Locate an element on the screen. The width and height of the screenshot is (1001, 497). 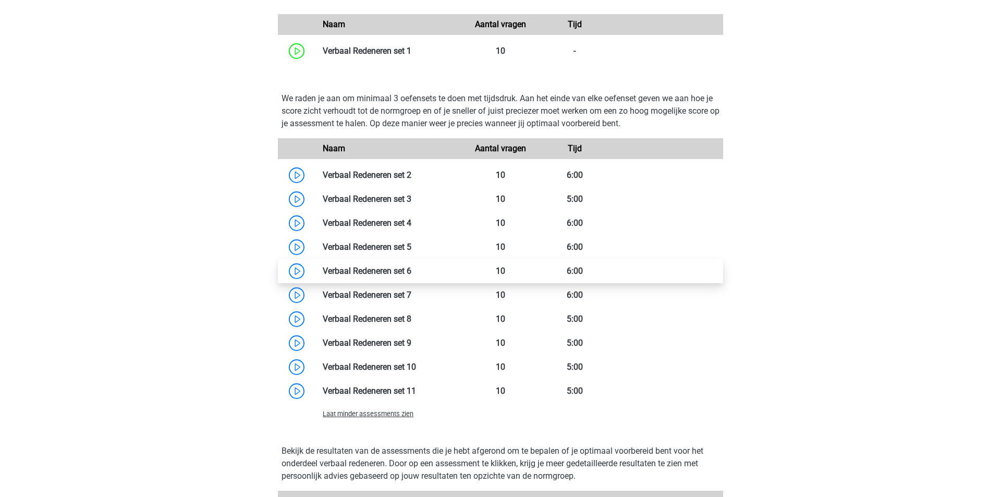
div: Verbaal Redeneren set 7 is located at coordinates (389, 295).